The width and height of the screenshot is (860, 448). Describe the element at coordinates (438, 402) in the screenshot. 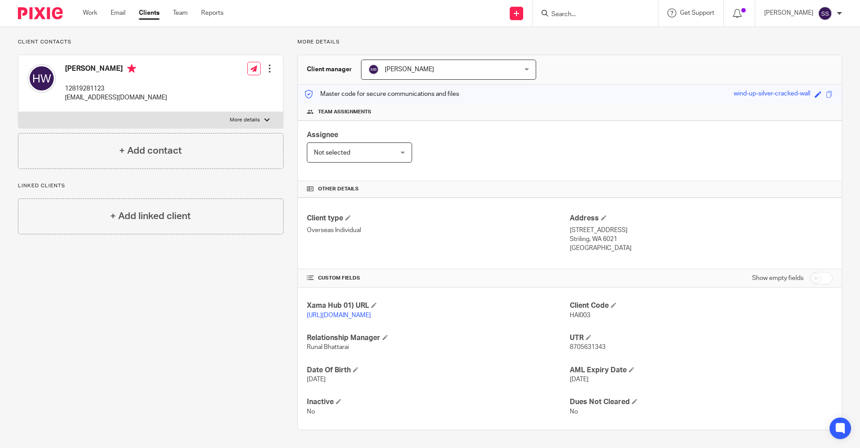

I see `h4: Inactive` at that location.